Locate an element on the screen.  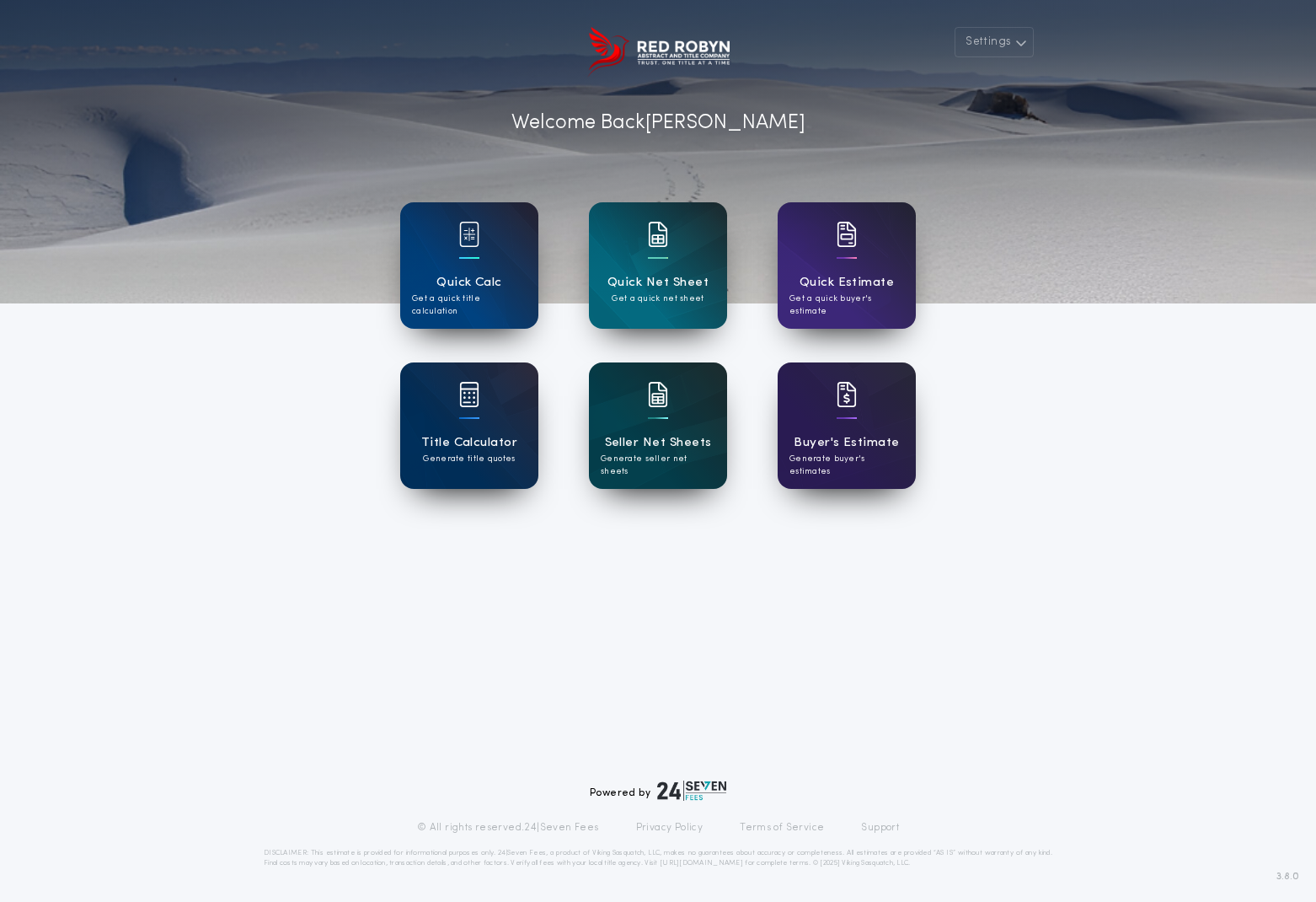
h1: Quick Calc is located at coordinates (469, 282).